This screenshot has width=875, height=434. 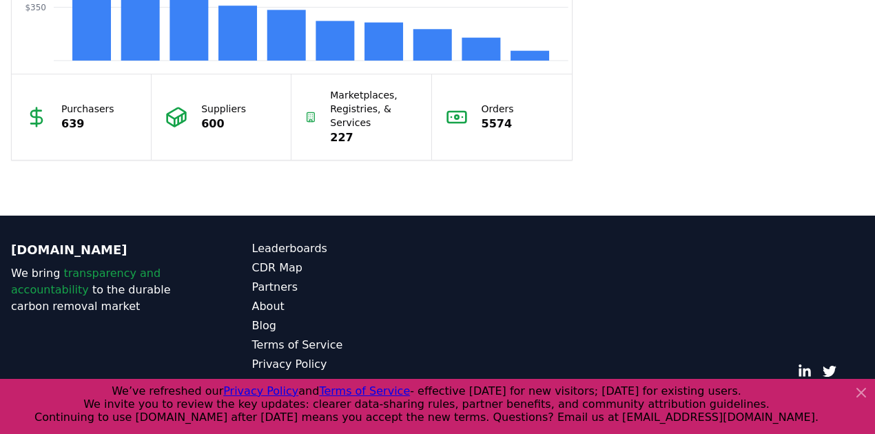 What do you see at coordinates (345, 326) in the screenshot?
I see `a: Blog` at bounding box center [345, 326].